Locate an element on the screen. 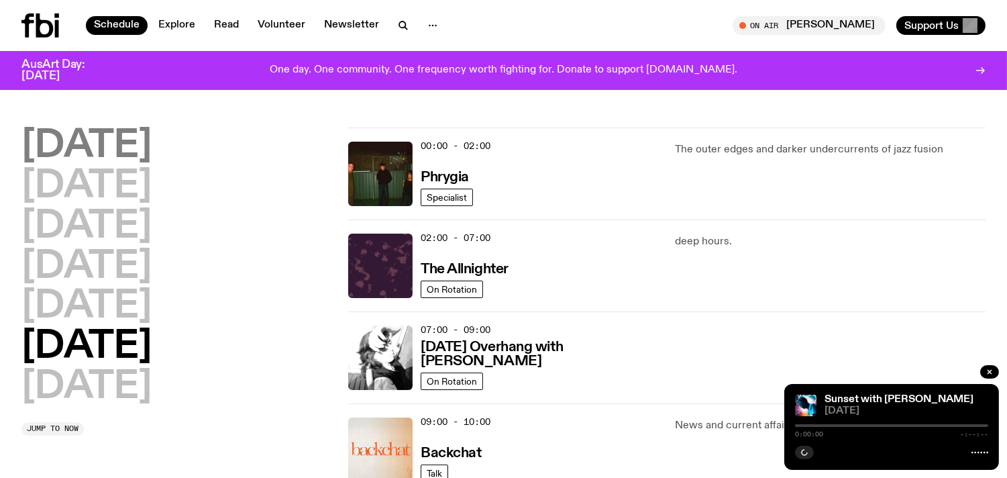 The width and height of the screenshot is (1007, 478). p: The outer edges and darker undercurrents of jazz fusion is located at coordinates (830, 150).